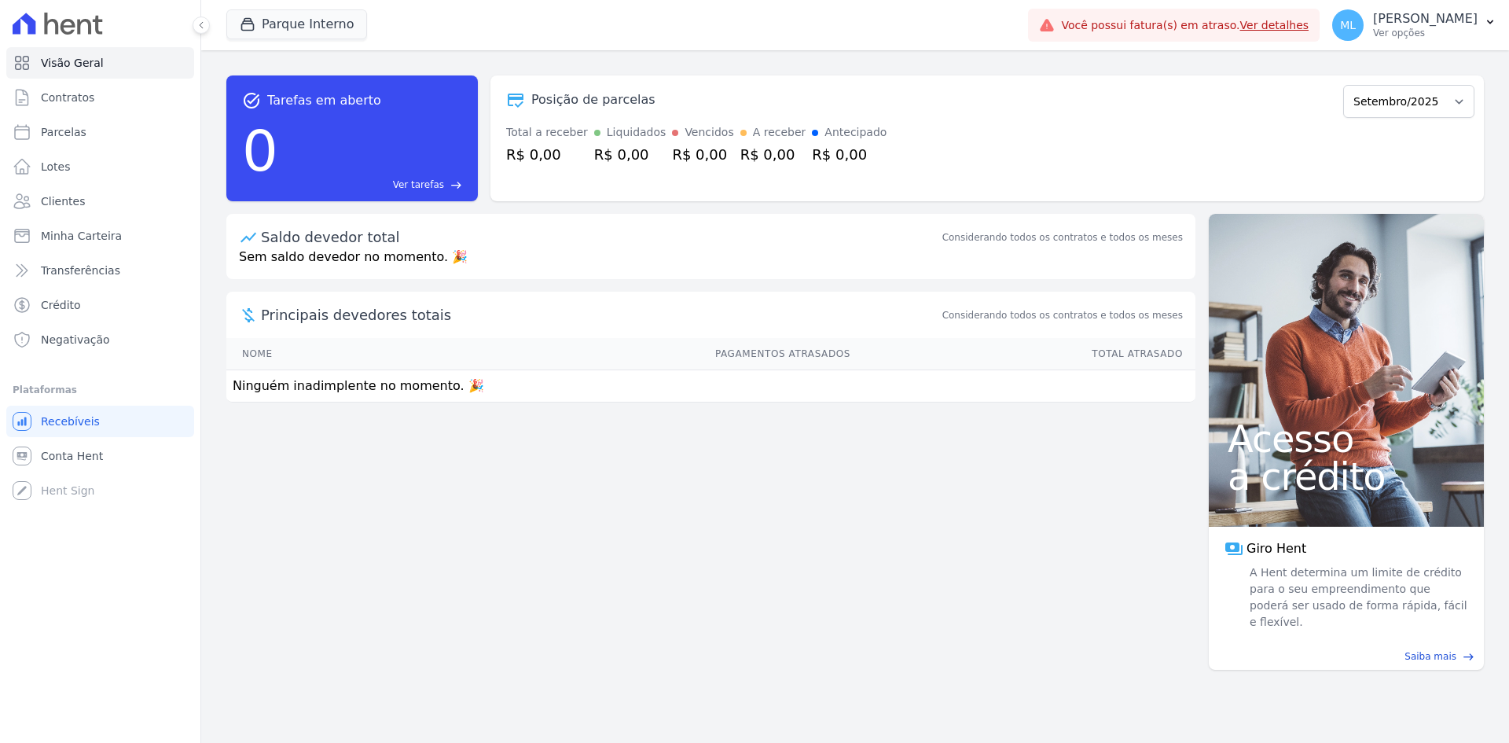 Image resolution: width=1509 pixels, height=743 pixels. What do you see at coordinates (100, 236) in the screenshot?
I see `a: Minha Carteira` at bounding box center [100, 236].